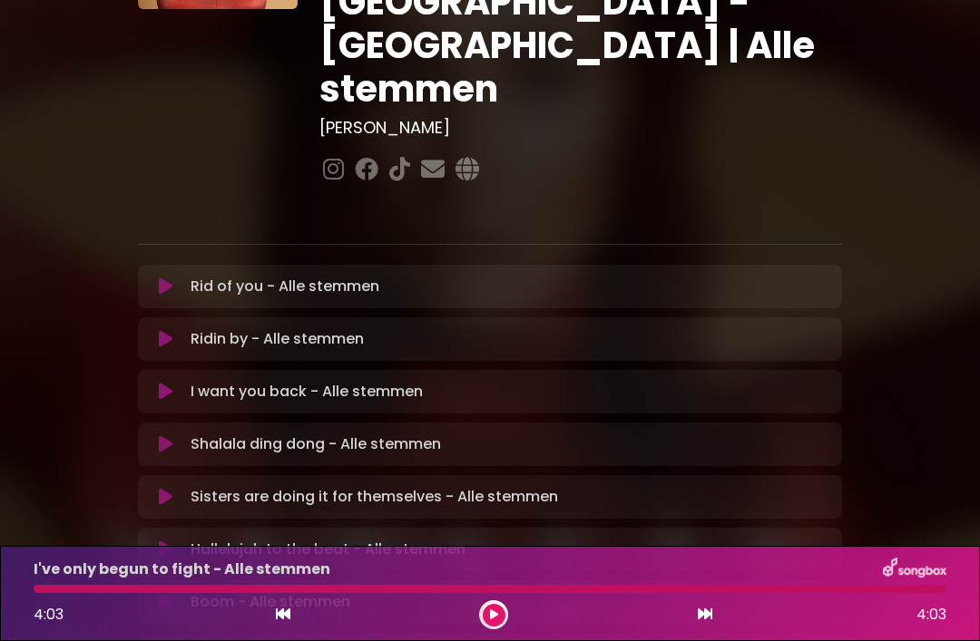 The width and height of the screenshot is (980, 641). Describe the element at coordinates (181, 570) in the screenshot. I see `p: I've only begun to fight - Alle stemmen` at that location.